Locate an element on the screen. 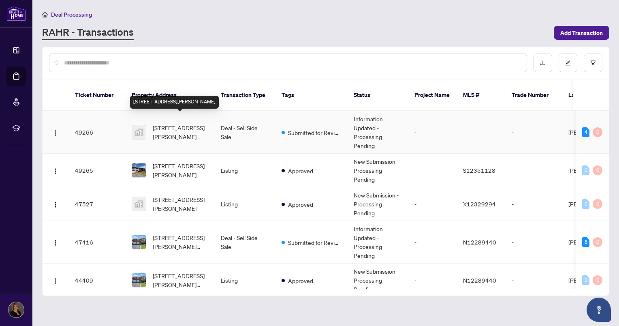 Image resolution: width=619 pixels, height=326 pixels. th: Tags is located at coordinates (311, 95).